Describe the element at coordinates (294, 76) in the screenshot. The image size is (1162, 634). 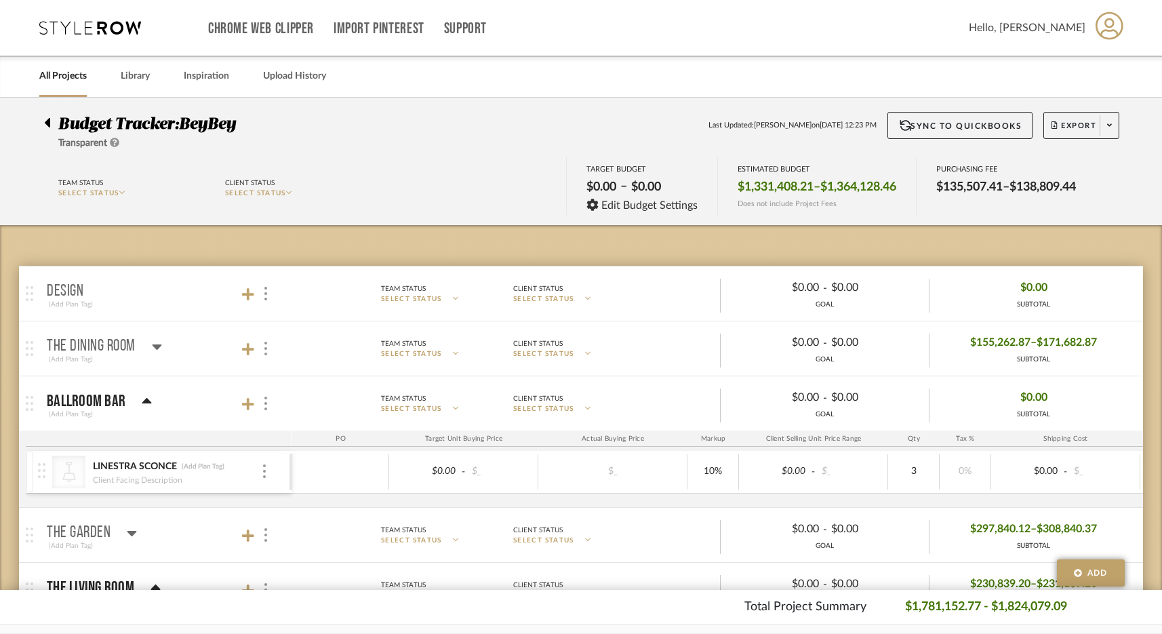
I see `a: Upload History` at that location.